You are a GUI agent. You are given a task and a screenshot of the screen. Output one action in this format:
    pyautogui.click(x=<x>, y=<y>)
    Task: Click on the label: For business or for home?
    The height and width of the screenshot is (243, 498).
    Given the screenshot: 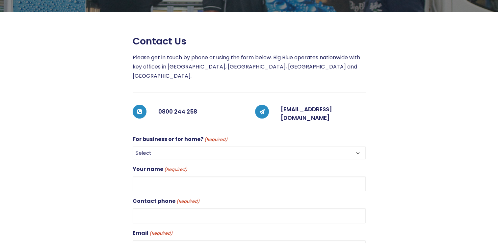 What is the action you would take?
    pyautogui.click(x=180, y=139)
    